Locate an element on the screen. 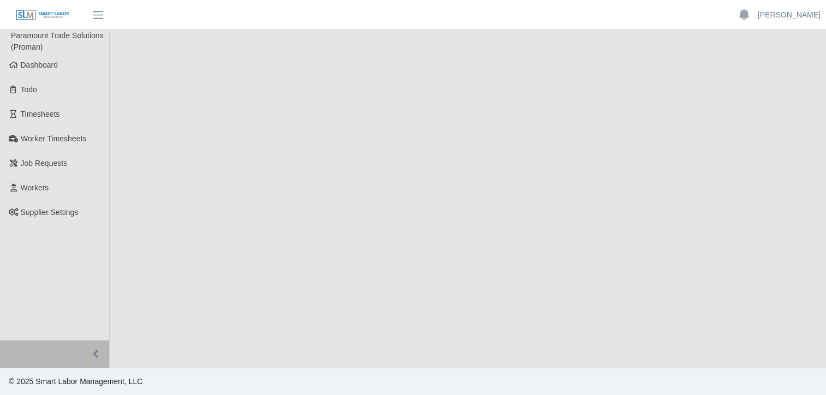  span: Dashboard is located at coordinates (39, 65).